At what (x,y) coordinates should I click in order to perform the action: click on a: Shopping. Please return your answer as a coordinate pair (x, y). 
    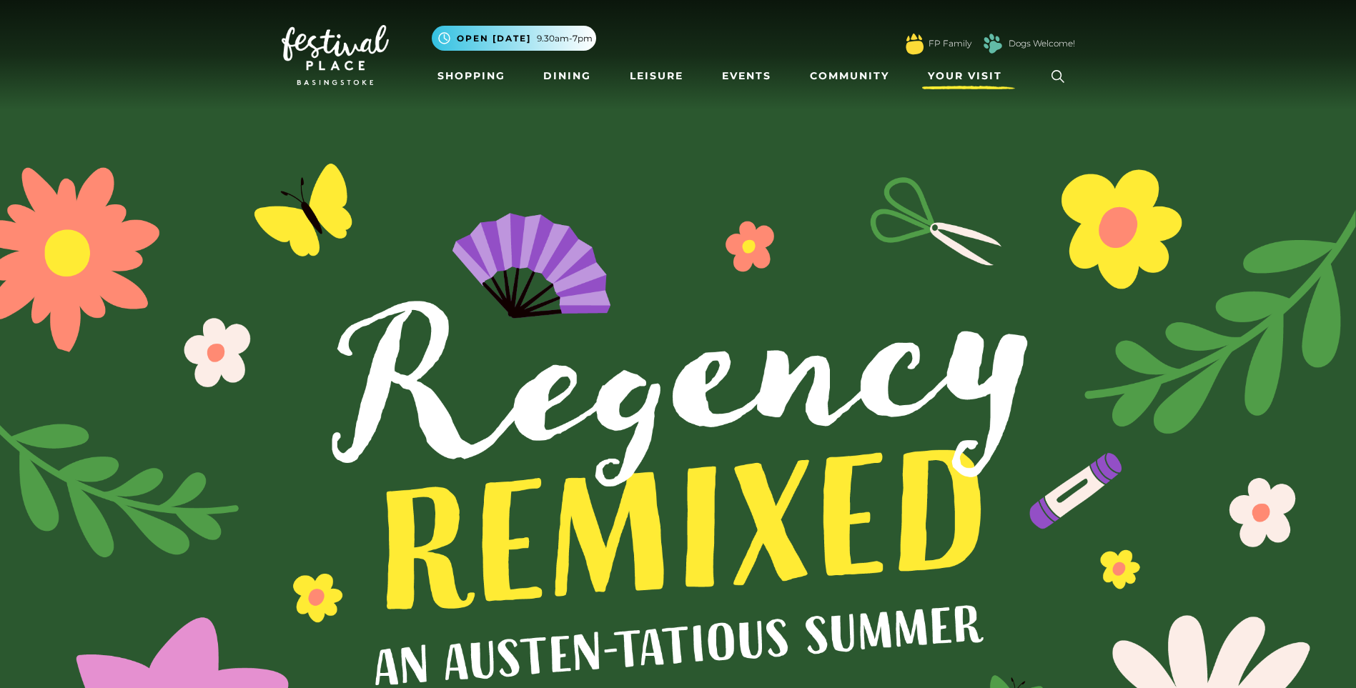
    Looking at the image, I should click on (471, 76).